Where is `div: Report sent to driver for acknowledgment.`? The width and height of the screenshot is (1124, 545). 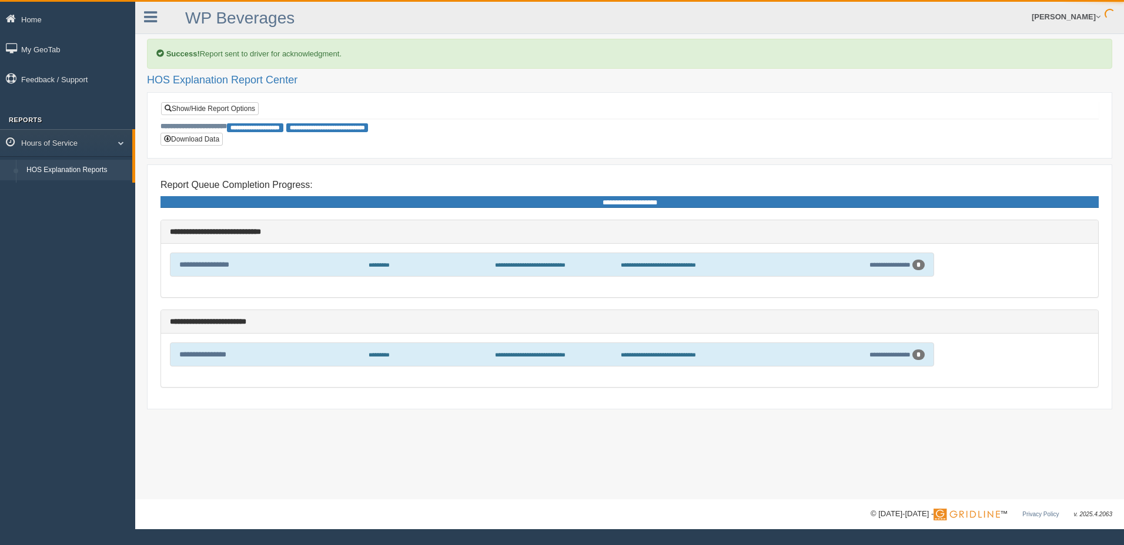
div: Report sent to driver for acknowledgment. is located at coordinates (629, 53).